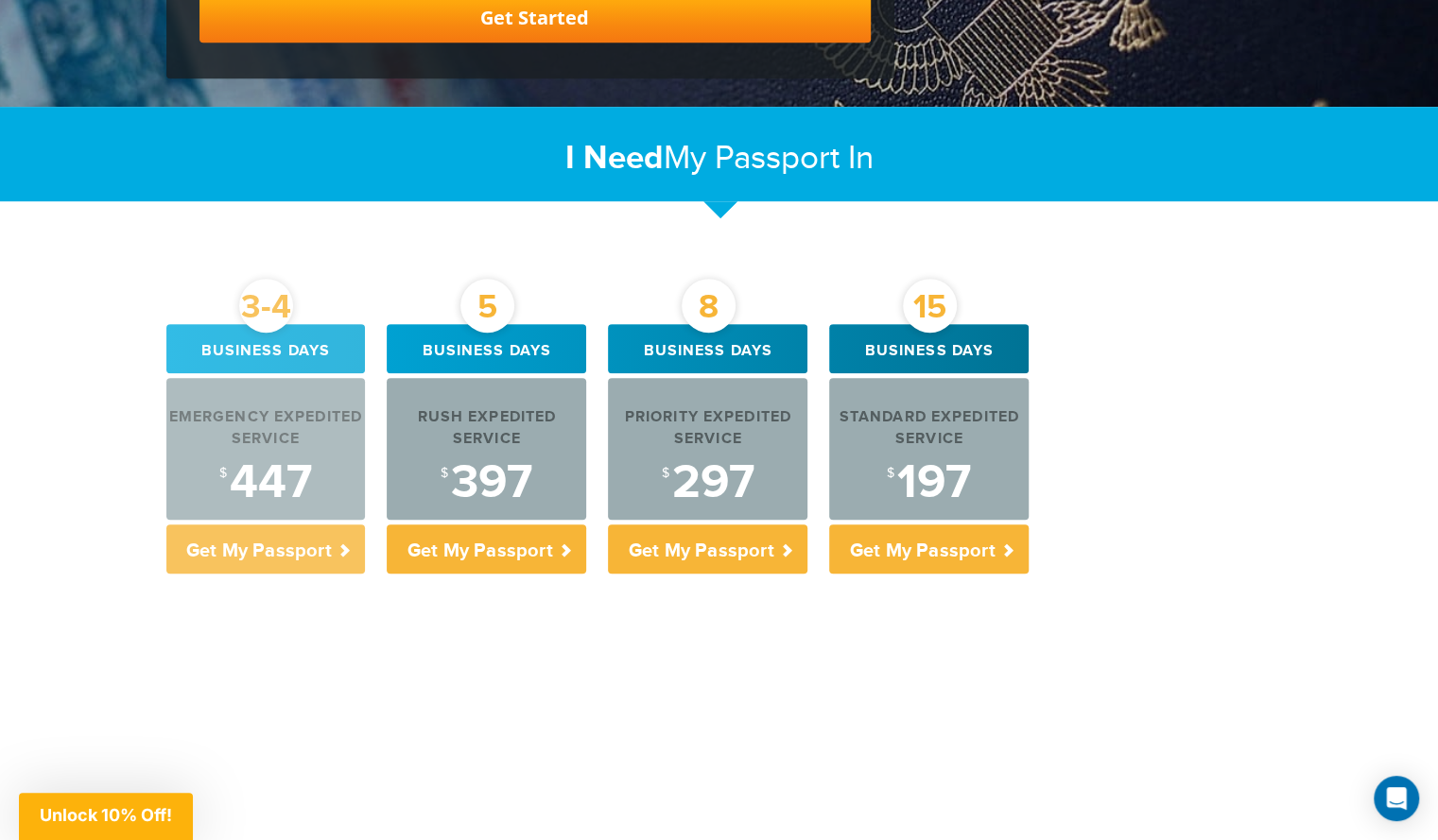  What do you see at coordinates (485, 449) in the screenshot?
I see `a: 5 Business days Rush Expedited Service $397 Get My Passport` at bounding box center [485, 449].